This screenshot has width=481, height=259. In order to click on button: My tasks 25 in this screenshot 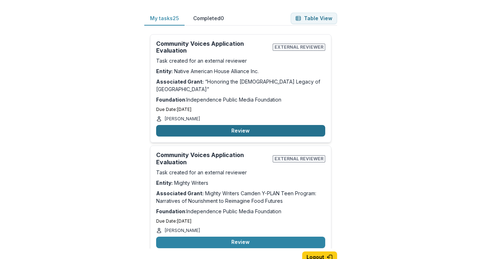, I will do `click(164, 18)`.